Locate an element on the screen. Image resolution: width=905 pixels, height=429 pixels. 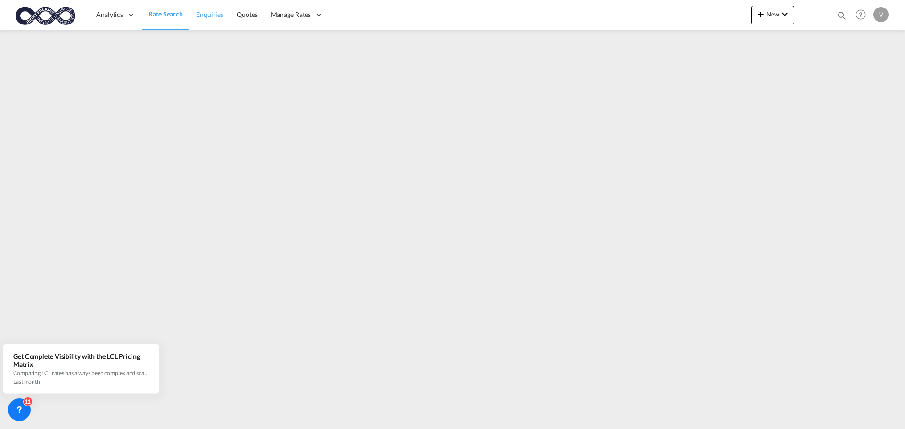
span: New is located at coordinates (772, 14).